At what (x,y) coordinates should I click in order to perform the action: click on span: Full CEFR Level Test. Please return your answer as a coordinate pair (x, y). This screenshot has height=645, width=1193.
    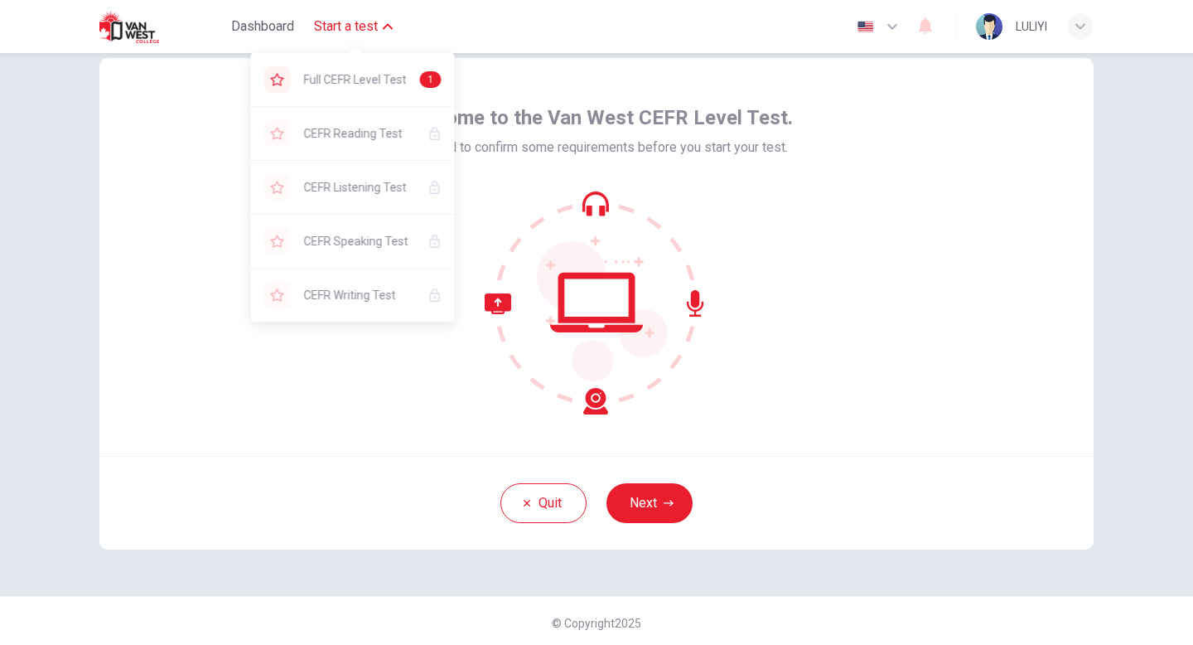
    Looking at the image, I should click on (356, 80).